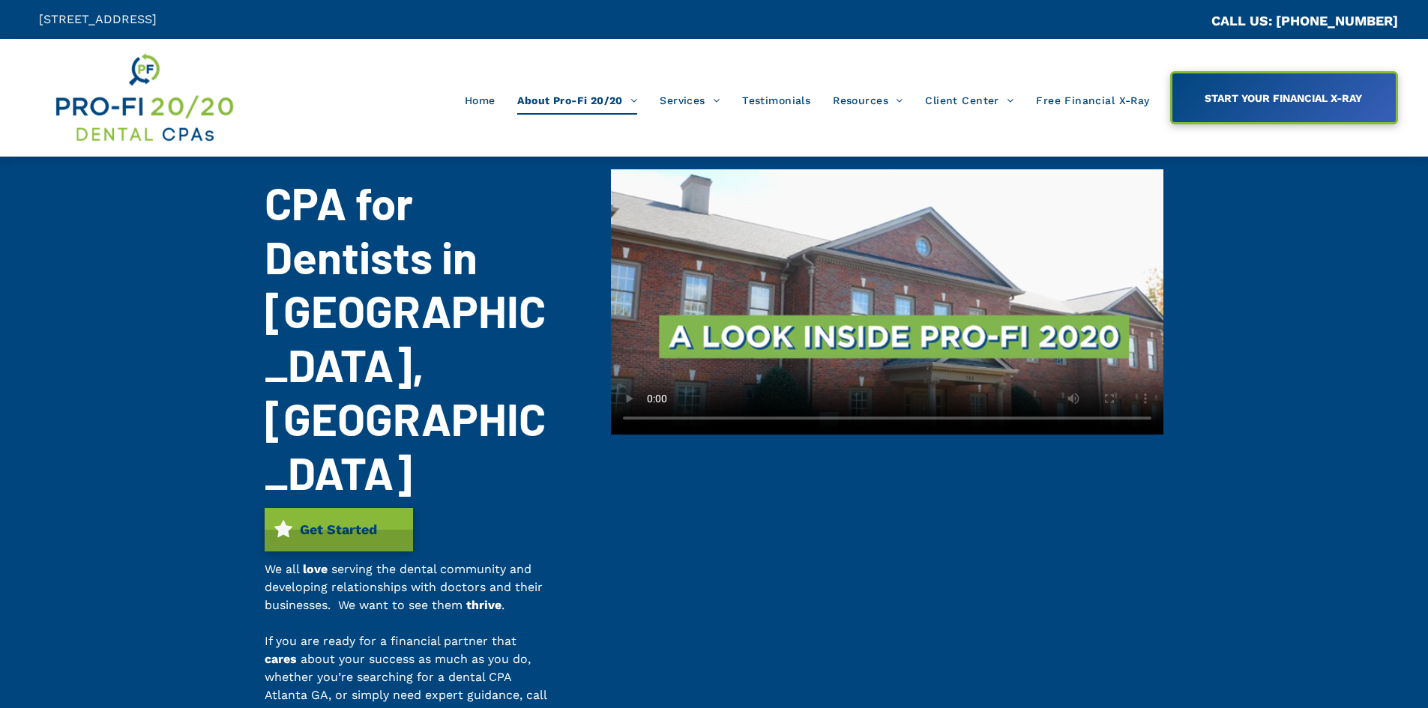 Image resolution: width=1428 pixels, height=708 pixels. What do you see at coordinates (280, 659) in the screenshot?
I see `span: cares` at bounding box center [280, 659].